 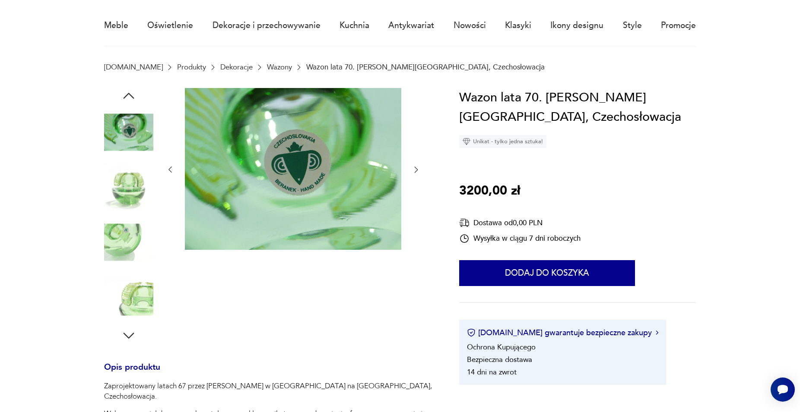 I want to click on a: Nowości, so click(x=470, y=25).